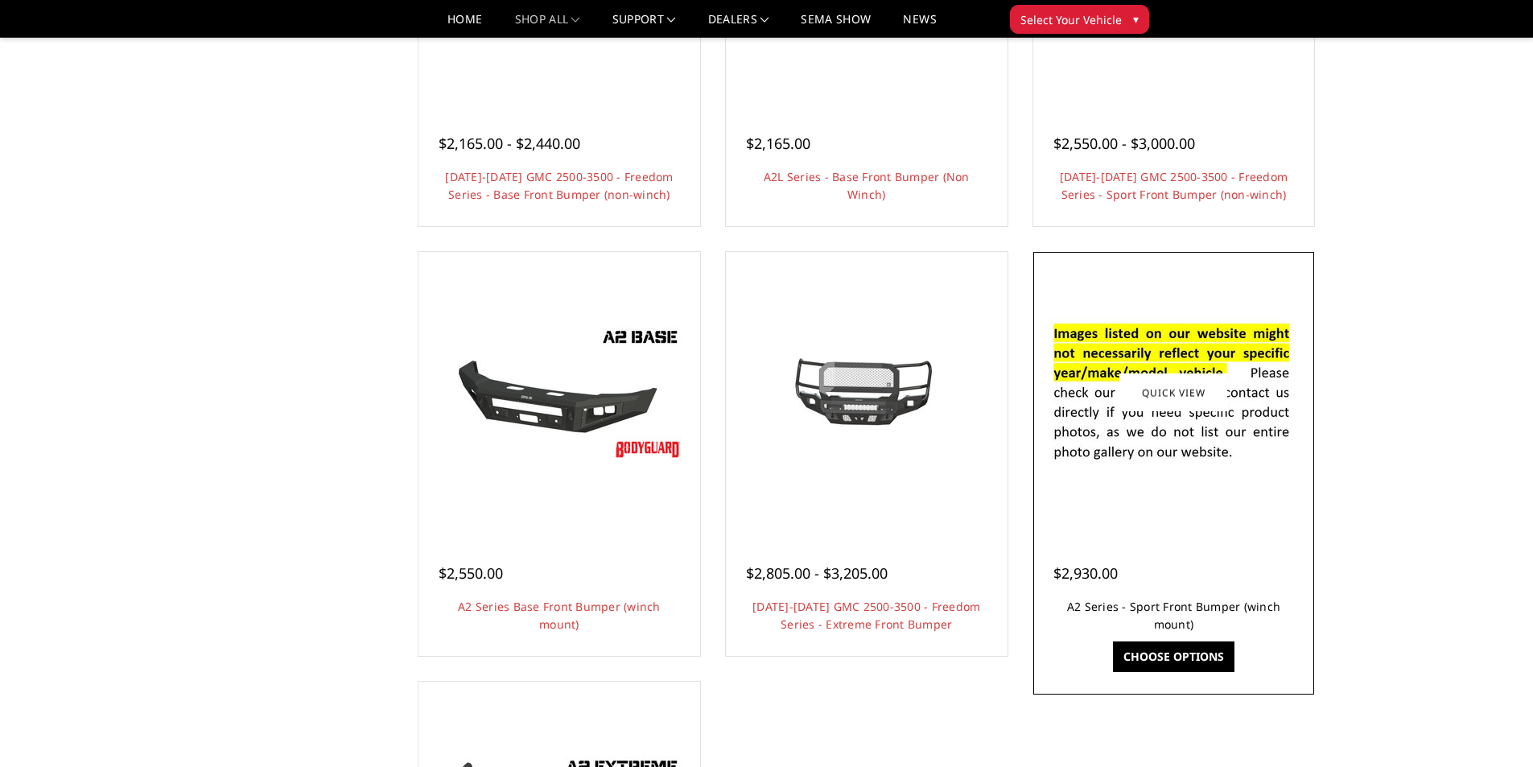 Image resolution: width=1533 pixels, height=767 pixels. What do you see at coordinates (1124, 143) in the screenshot?
I see `span: $2,550.00 - $3,000.00` at bounding box center [1124, 143].